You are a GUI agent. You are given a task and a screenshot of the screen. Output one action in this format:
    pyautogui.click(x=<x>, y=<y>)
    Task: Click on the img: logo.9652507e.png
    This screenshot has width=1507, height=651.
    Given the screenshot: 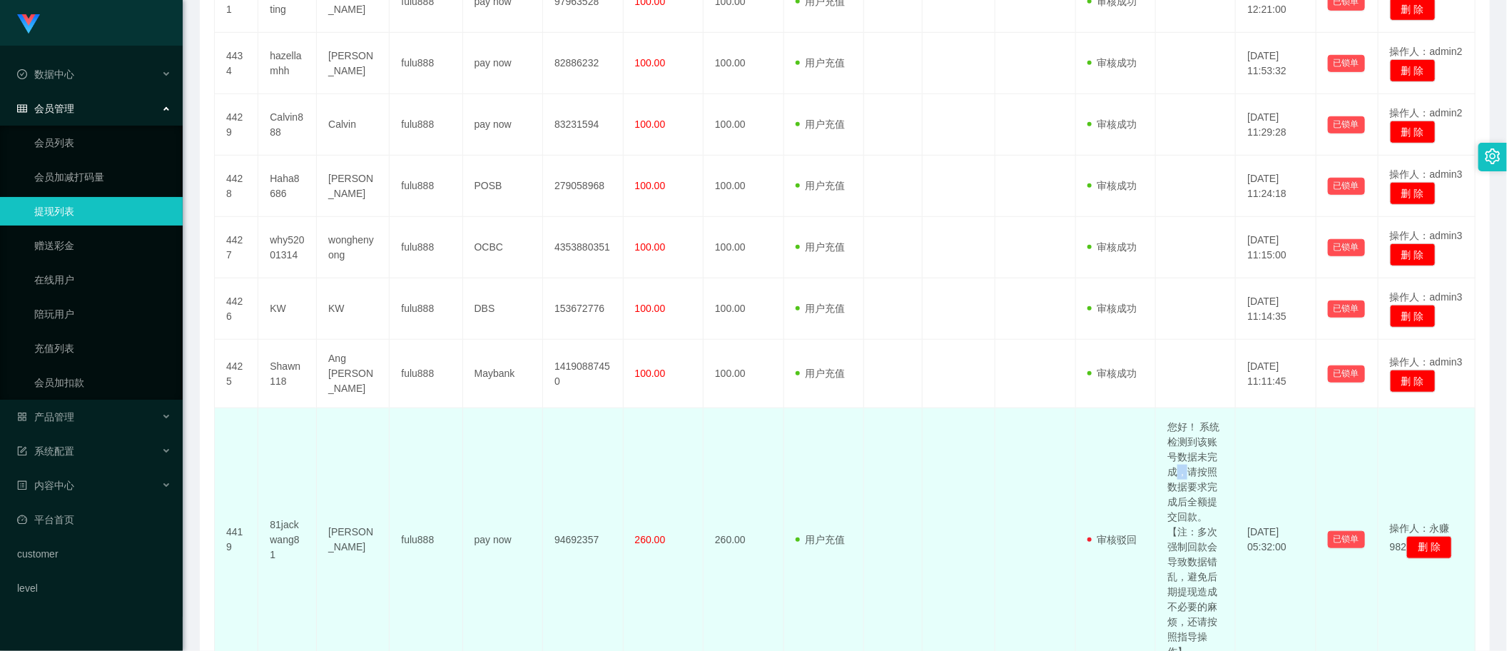 What is the action you would take?
    pyautogui.click(x=29, y=24)
    